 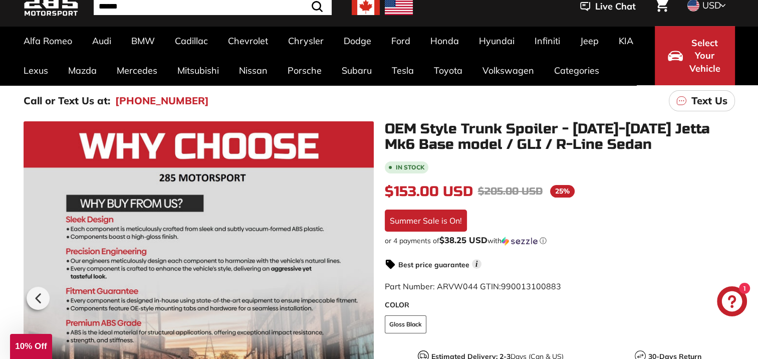 What do you see at coordinates (705, 56) in the screenshot?
I see `span: Select Your Vehicle` at bounding box center [705, 56].